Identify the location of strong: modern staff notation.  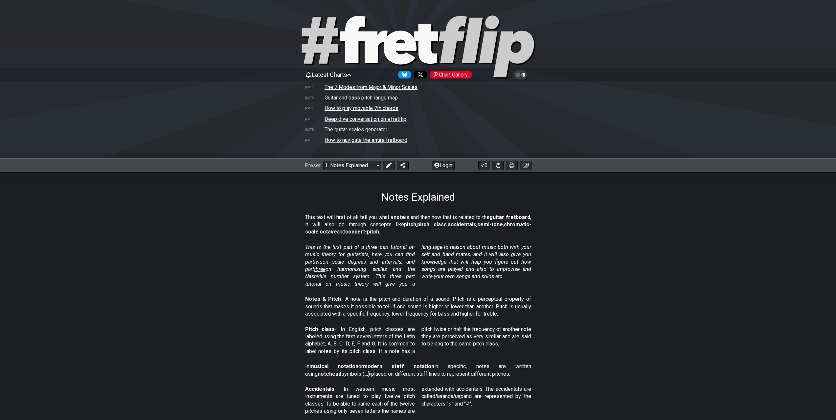
(398, 366).